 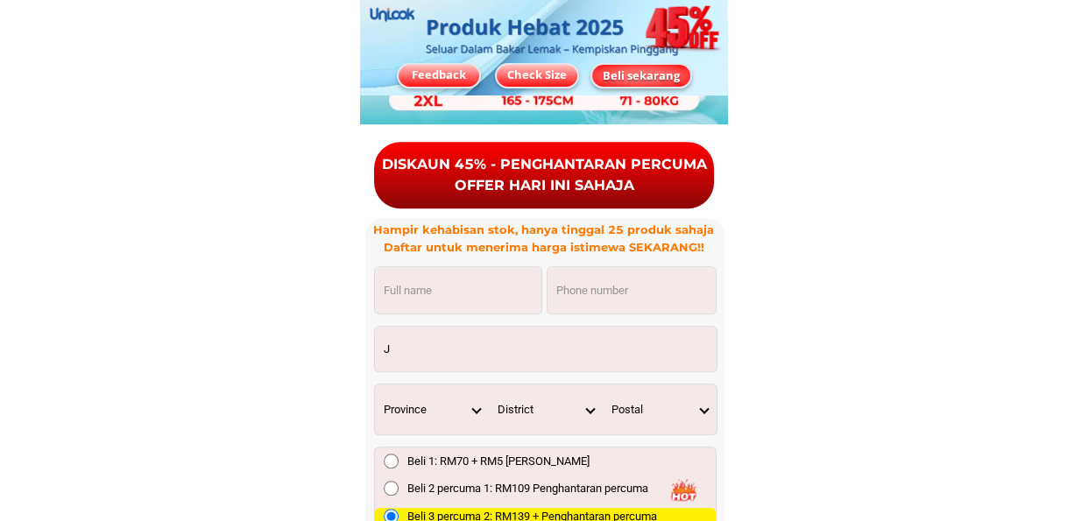 I want to click on div: Check Size, so click(x=537, y=75).